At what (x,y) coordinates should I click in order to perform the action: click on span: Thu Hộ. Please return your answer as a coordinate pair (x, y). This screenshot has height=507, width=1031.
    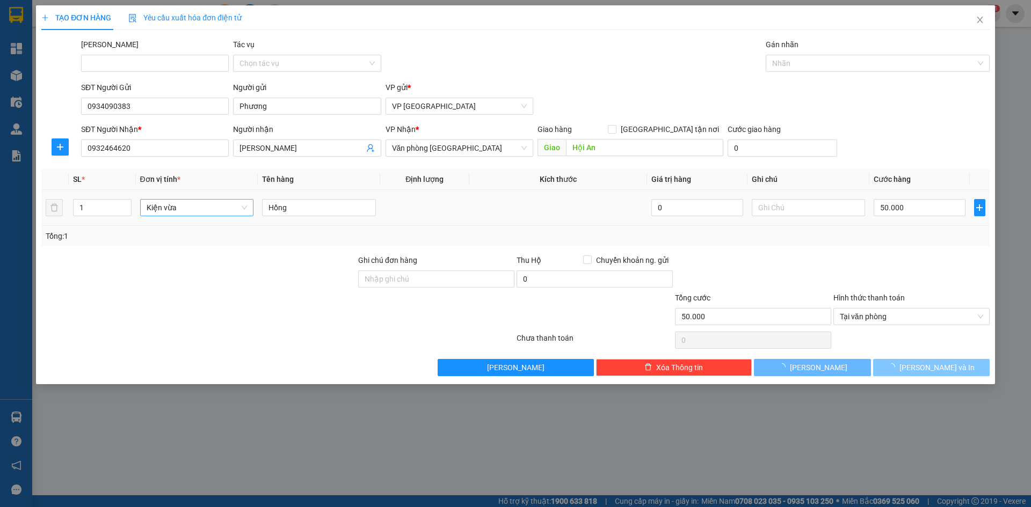
    Looking at the image, I should click on (529, 260).